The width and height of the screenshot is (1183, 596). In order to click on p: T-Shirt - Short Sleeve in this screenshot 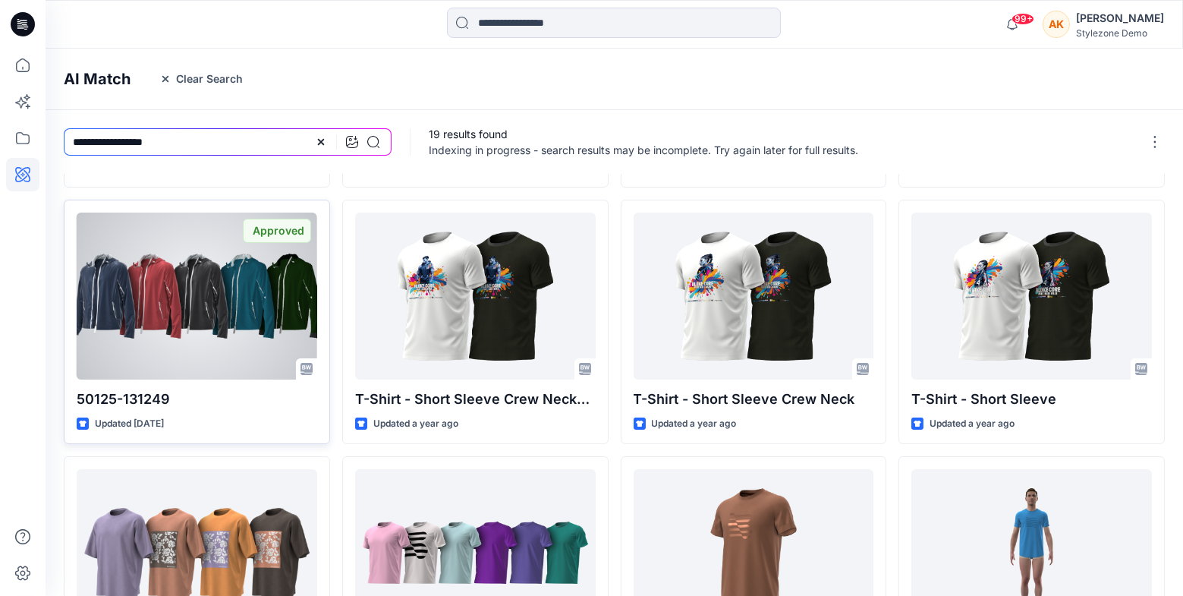, I will do `click(1031, 399)`.